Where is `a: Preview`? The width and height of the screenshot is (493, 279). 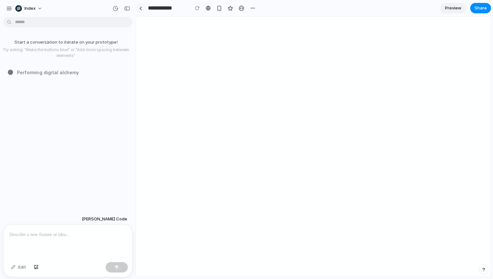 a: Preview is located at coordinates (453, 8).